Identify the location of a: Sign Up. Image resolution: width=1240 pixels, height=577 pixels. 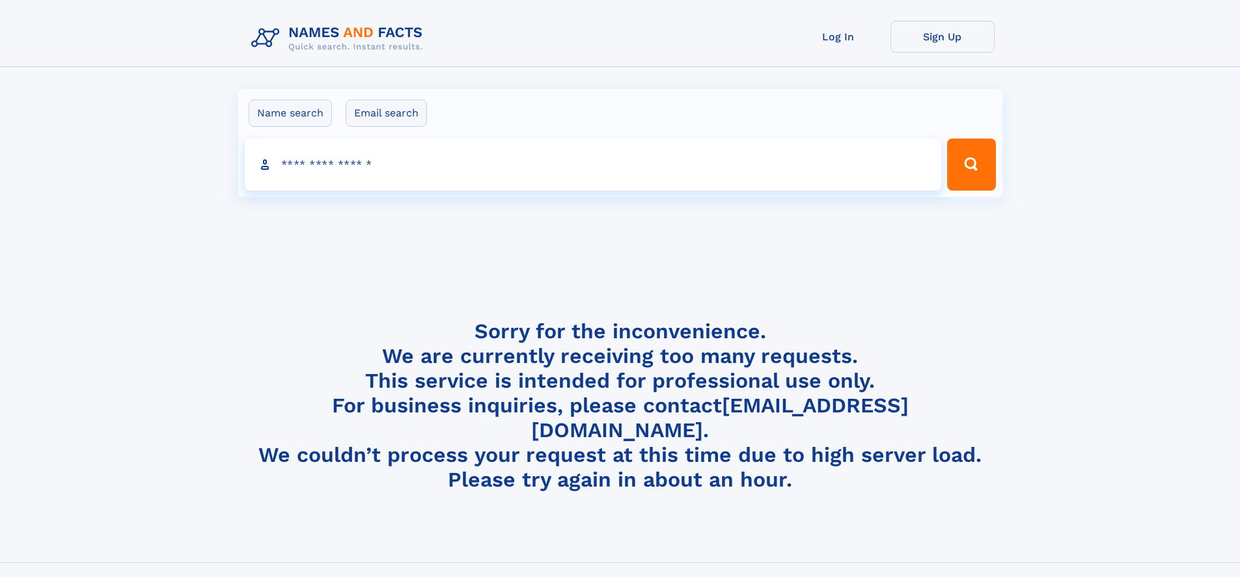
(942, 36).